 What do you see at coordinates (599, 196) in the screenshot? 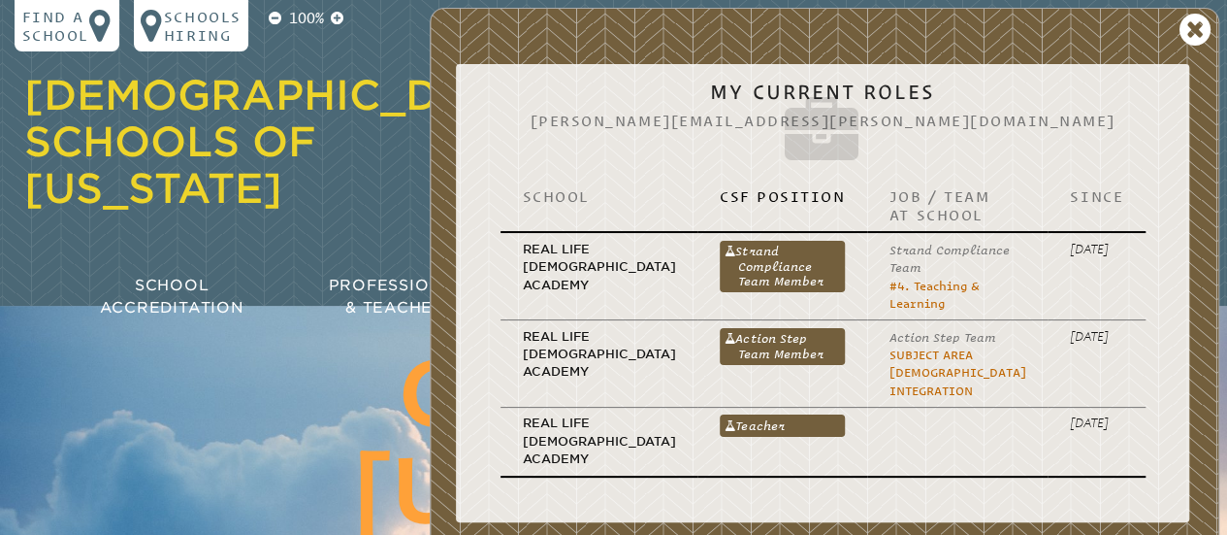
I see `p: School` at bounding box center [599, 196].